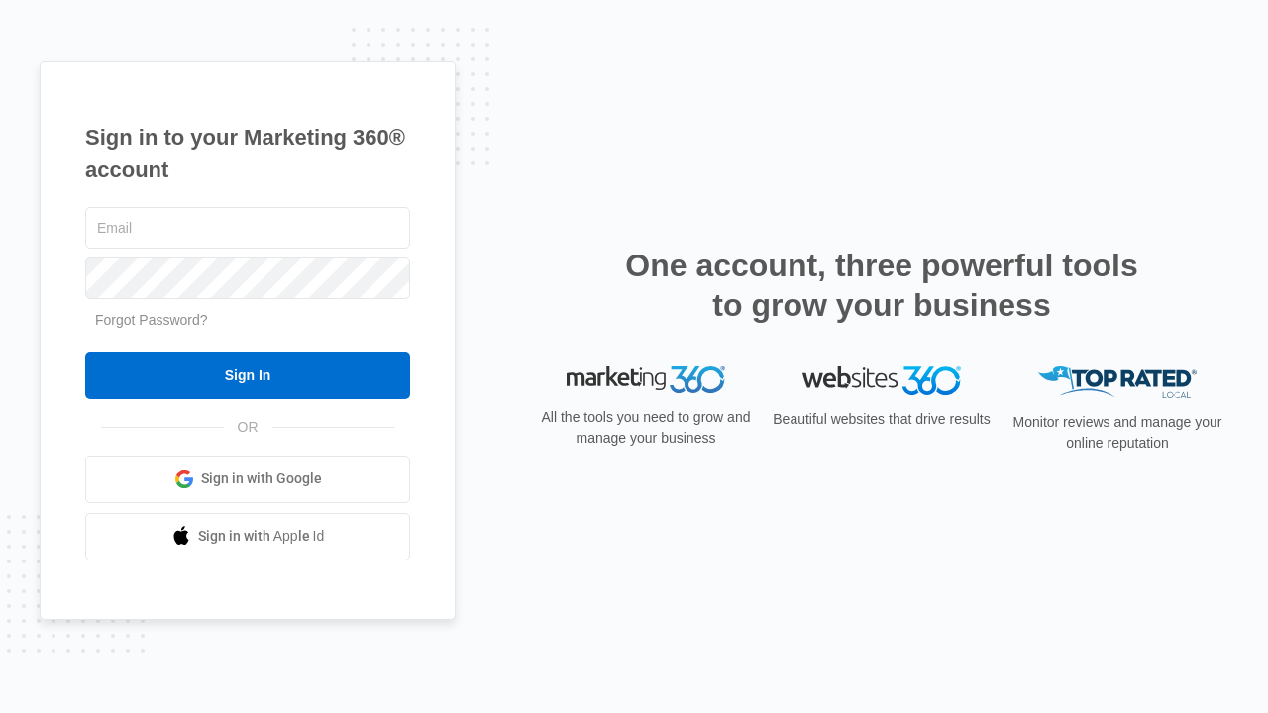  What do you see at coordinates (248, 375) in the screenshot?
I see `input: Sign In` at bounding box center [248, 375].